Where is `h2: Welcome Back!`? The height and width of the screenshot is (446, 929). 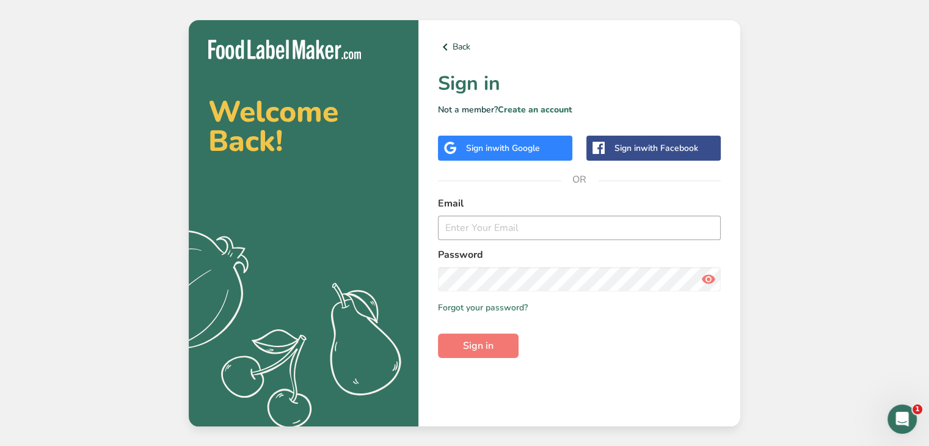 h2: Welcome Back! is located at coordinates (304, 126).